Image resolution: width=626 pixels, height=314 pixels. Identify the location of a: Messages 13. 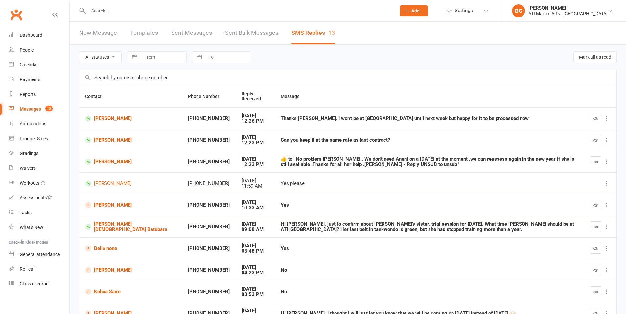
(39, 109).